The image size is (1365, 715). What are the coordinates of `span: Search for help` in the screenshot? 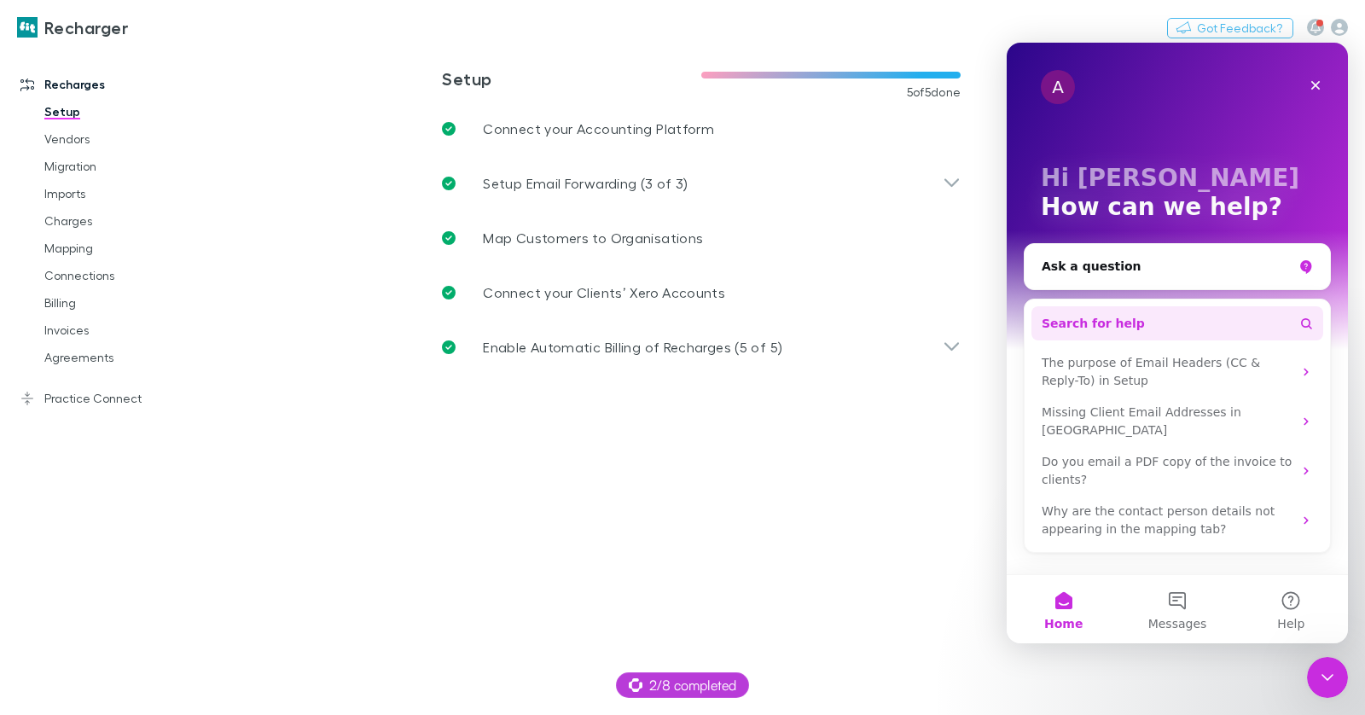 It's located at (86, 281).